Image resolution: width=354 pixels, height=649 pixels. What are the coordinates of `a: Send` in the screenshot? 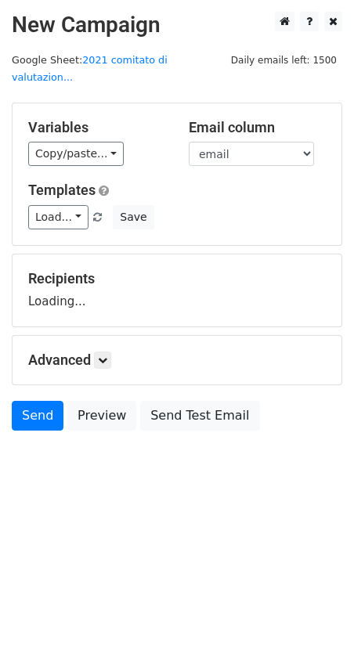 It's located at (38, 416).